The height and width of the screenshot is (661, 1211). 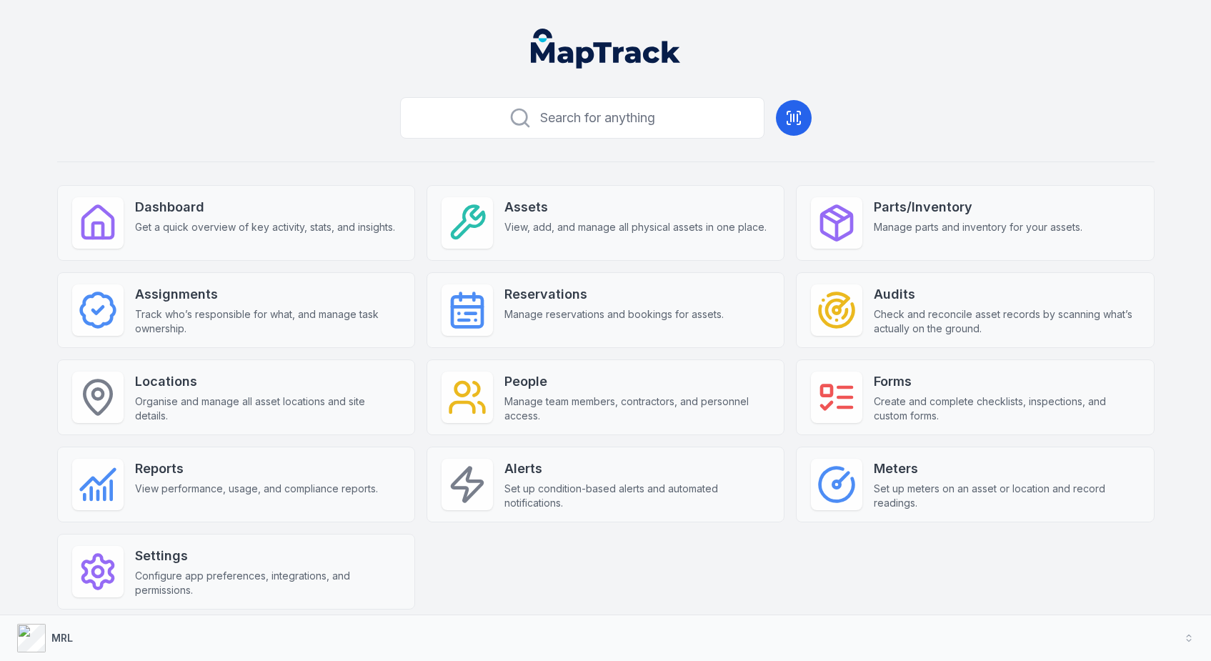 I want to click on a: AlertsSet up condition-based alerts and automated notifications., so click(x=605, y=484).